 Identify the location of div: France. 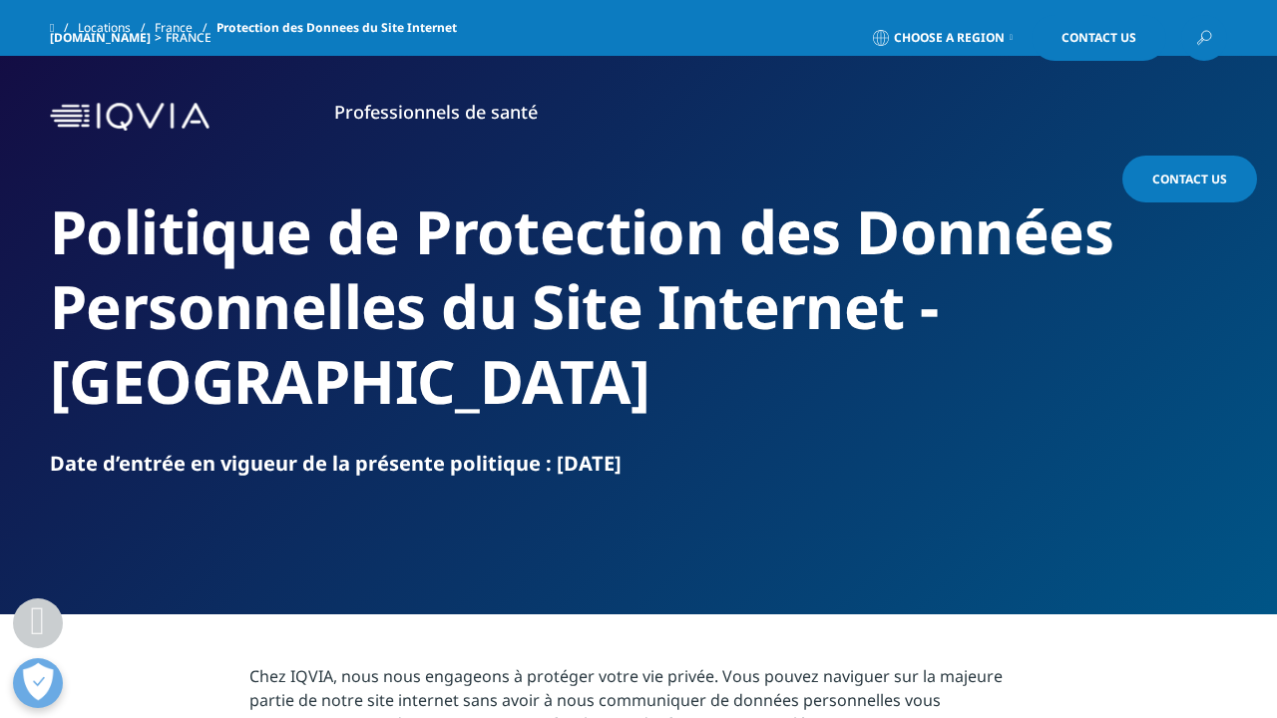
(192, 38).